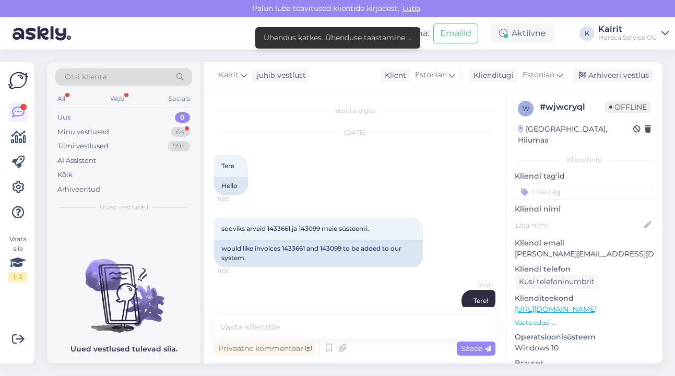 This screenshot has width=675, height=376. Describe the element at coordinates (182, 117) in the screenshot. I see `div: 0` at that location.